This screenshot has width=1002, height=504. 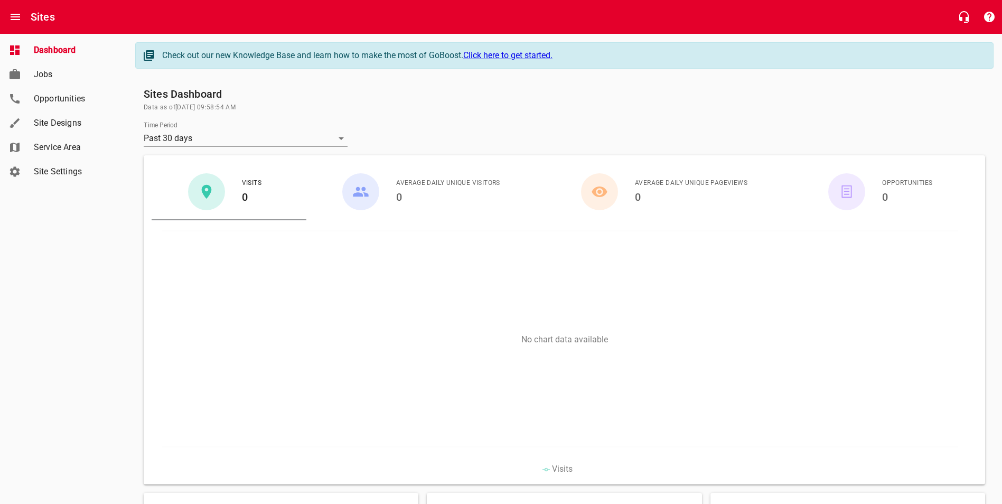 What do you see at coordinates (507, 55) in the screenshot?
I see `a: Click here to get started.` at bounding box center [507, 55].